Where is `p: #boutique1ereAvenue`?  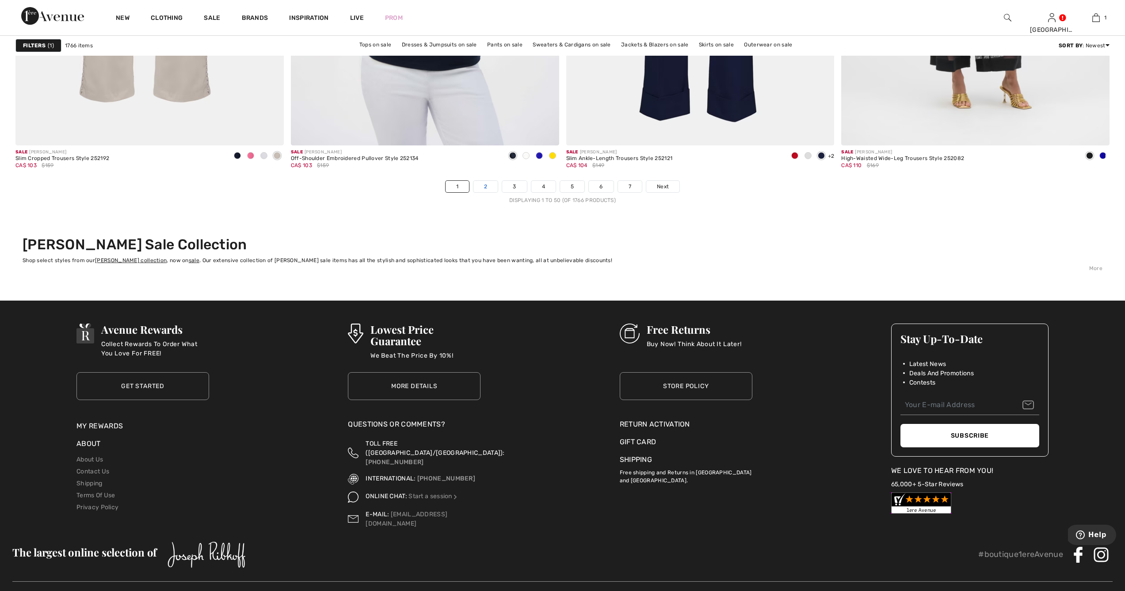
p: #boutique1ereAvenue is located at coordinates (1021, 554).